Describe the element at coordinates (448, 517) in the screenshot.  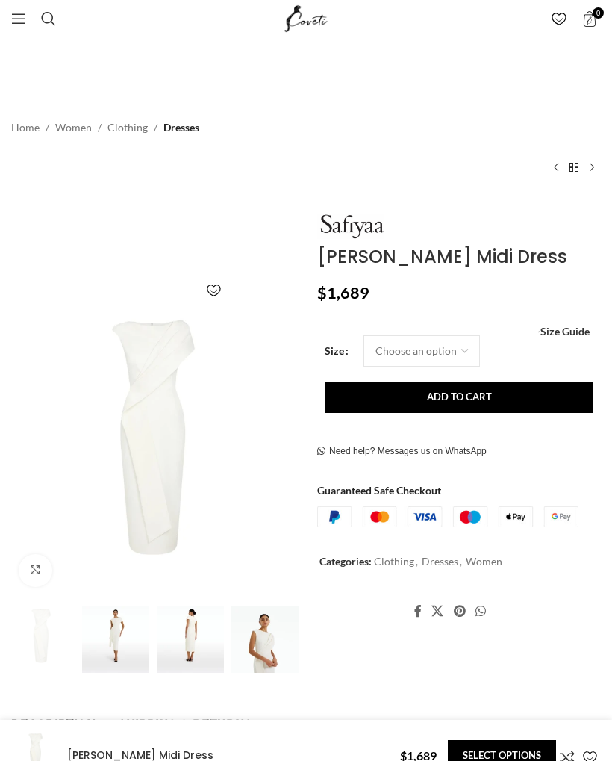
I see `img: guaranteed-safe-checkout-bordered.j` at that location.